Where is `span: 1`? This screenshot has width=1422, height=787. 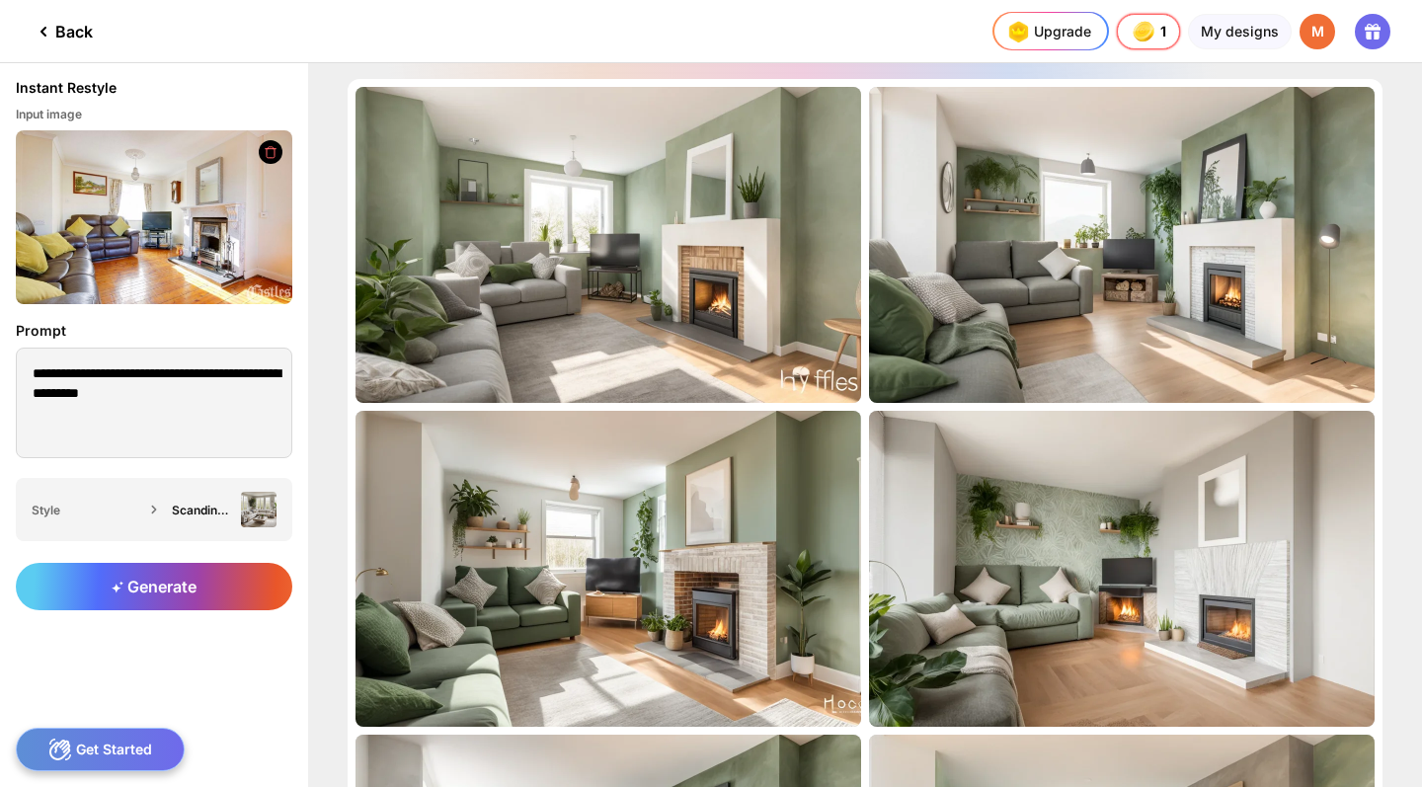 span: 1 is located at coordinates (1164, 32).